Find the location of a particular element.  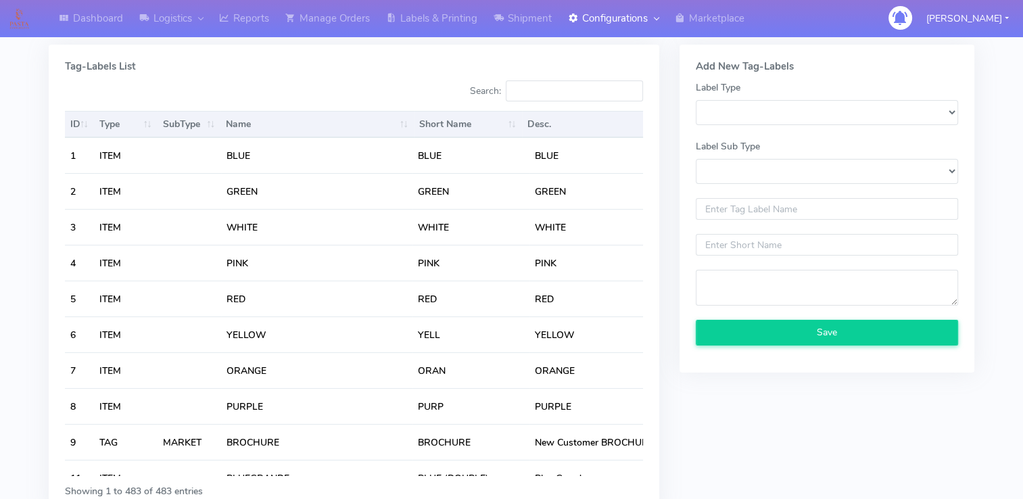

td: BLUE (DOUBLE) is located at coordinates (471, 477).